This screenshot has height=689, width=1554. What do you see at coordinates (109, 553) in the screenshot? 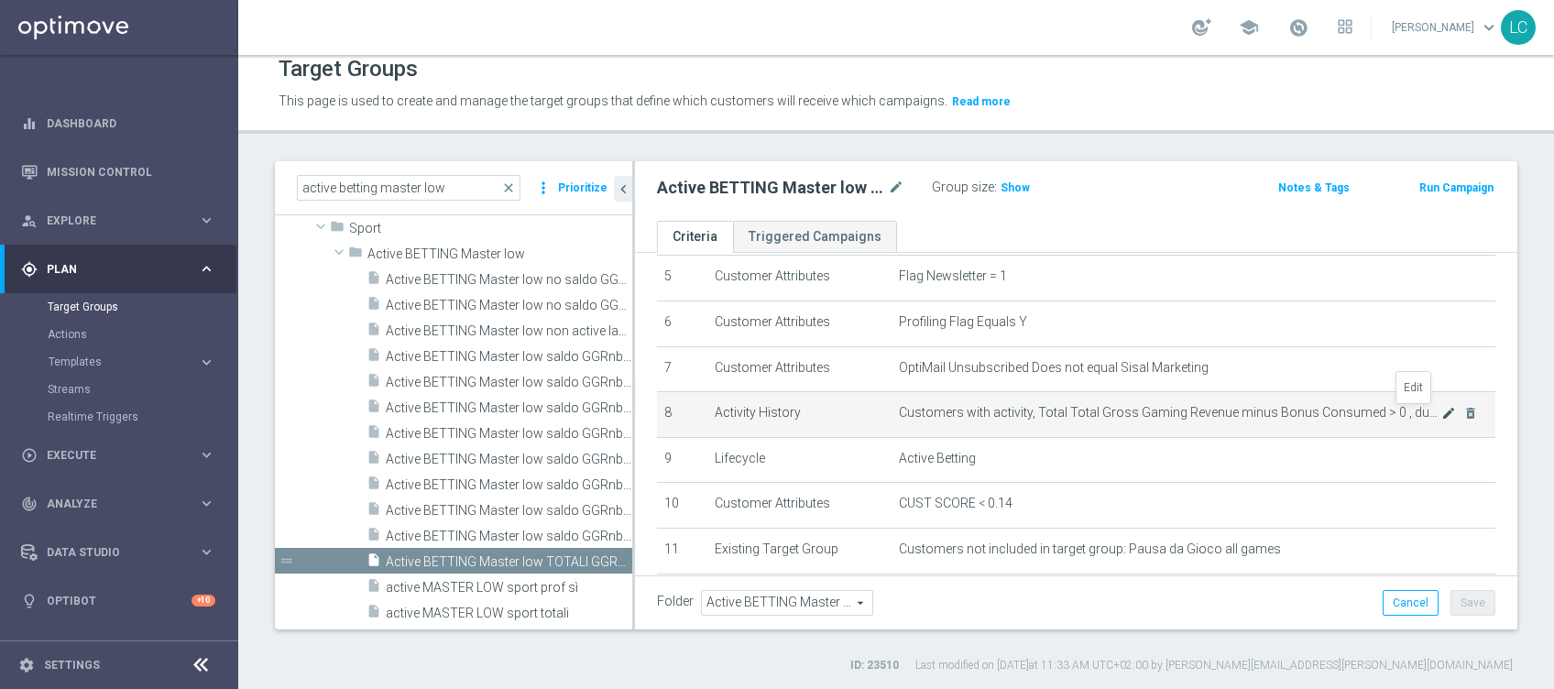
I see `div: Data Studio` at bounding box center [109, 553].